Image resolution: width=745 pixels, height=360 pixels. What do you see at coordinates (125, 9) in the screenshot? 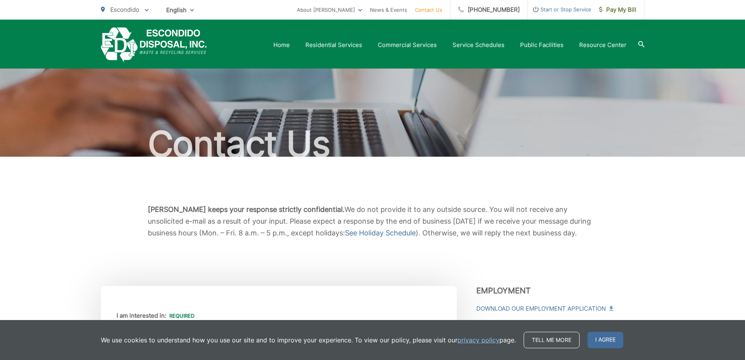
I see `span: Escondido` at bounding box center [125, 9].